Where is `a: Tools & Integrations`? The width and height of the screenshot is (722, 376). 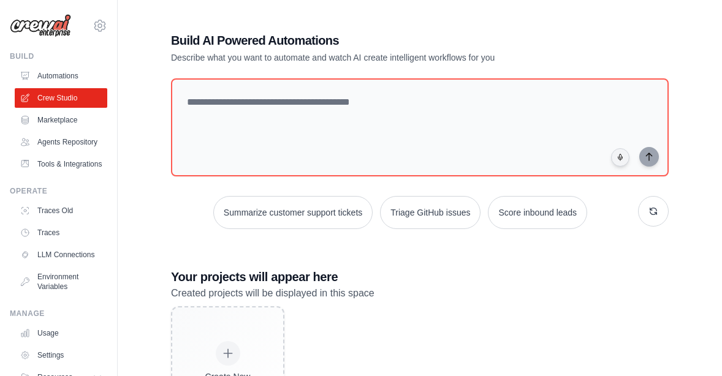
a: Tools & Integrations is located at coordinates (61, 164).